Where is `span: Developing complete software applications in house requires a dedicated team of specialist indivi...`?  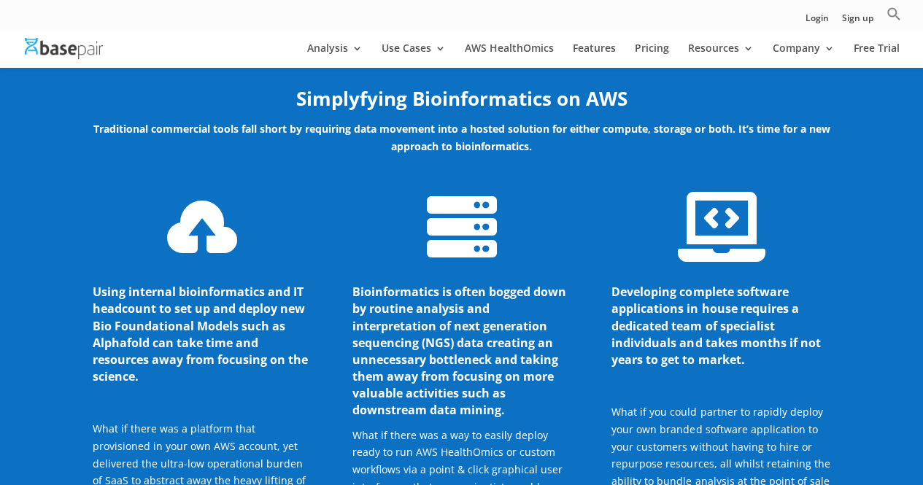
span: Developing complete software applications in house requires a dedicated team of specialist indivi... is located at coordinates (715, 325).